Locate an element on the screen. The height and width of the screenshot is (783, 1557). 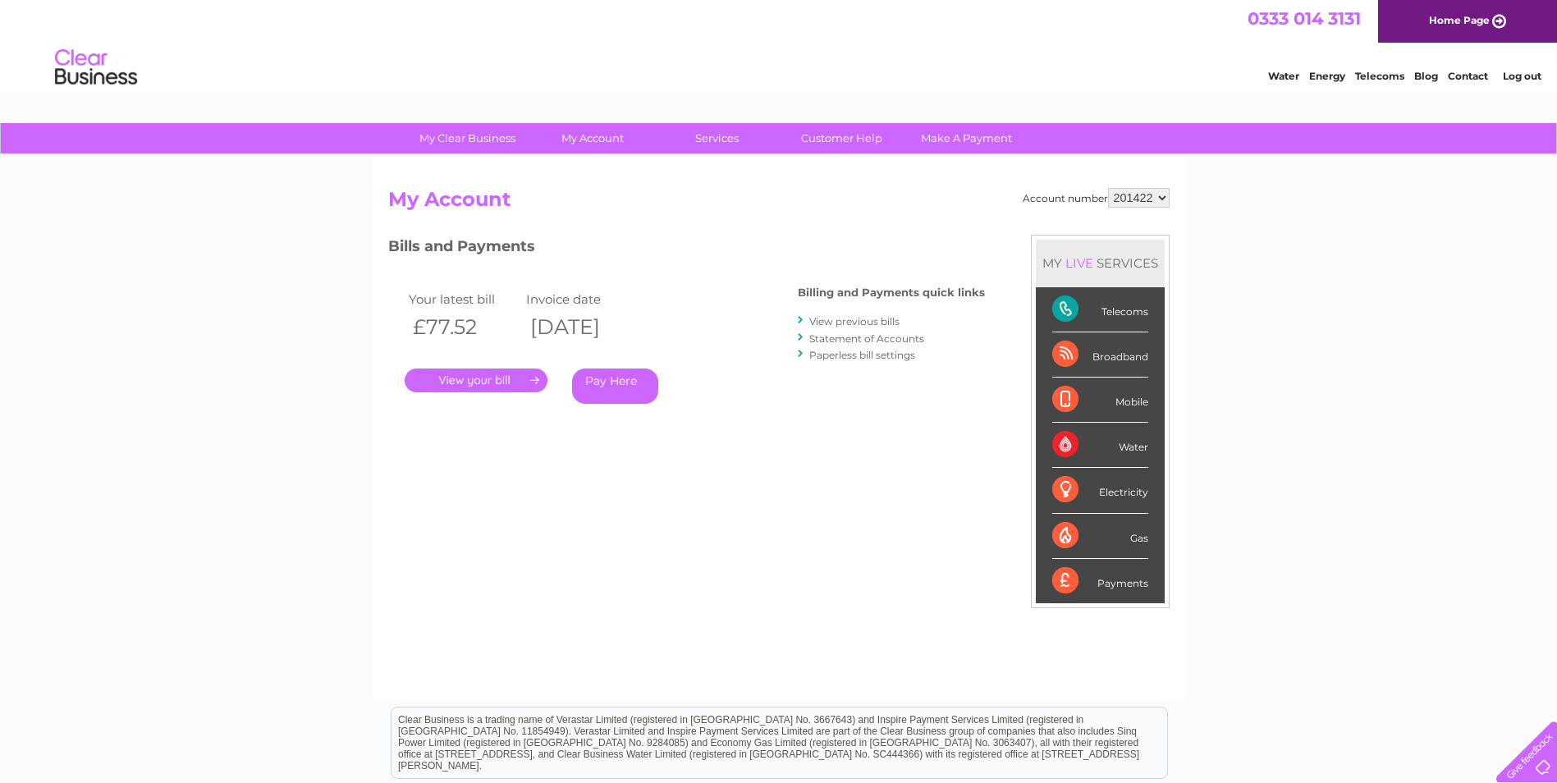
div: Account number is located at coordinates (1096, 198).